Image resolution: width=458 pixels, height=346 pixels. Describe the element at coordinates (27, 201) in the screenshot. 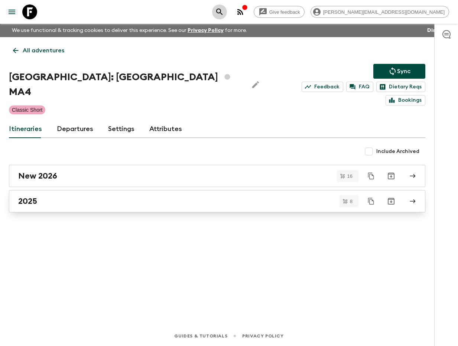

I see `h2: 2025` at that location.